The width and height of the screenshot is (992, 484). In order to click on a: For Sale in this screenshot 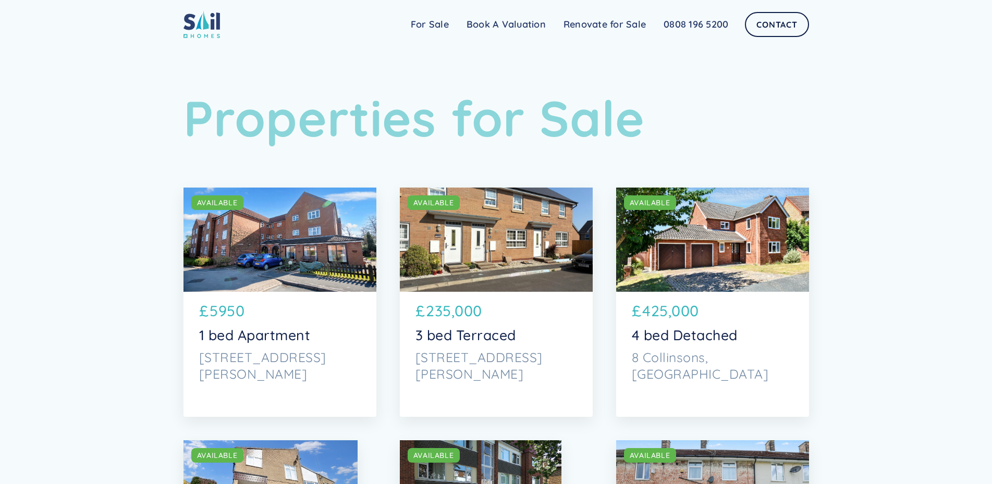, I will do `click(430, 25)`.